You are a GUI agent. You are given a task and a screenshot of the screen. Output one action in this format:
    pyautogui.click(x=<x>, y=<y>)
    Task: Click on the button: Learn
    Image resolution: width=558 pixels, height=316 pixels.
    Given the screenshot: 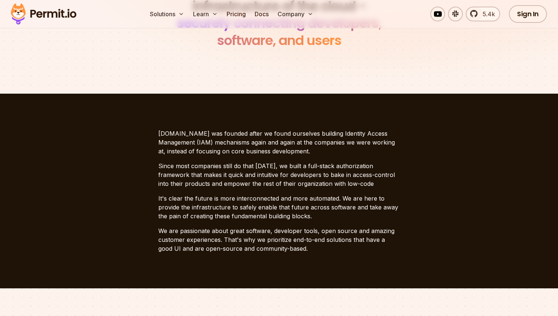 What is the action you would take?
    pyautogui.click(x=205, y=14)
    